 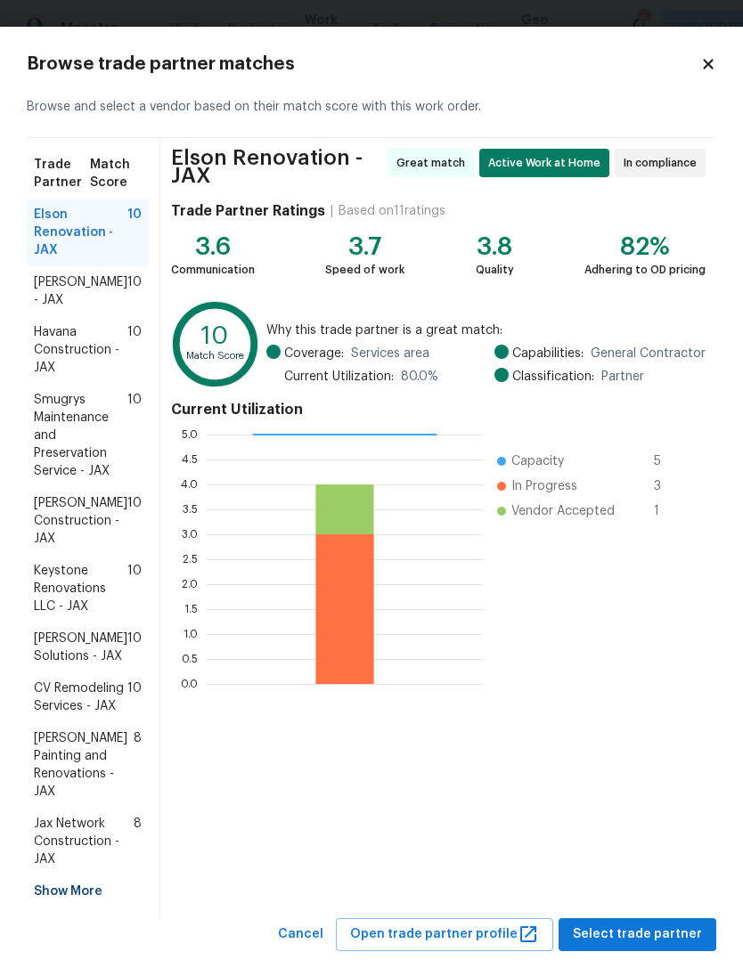 I want to click on button: Select trade partner, so click(x=637, y=934).